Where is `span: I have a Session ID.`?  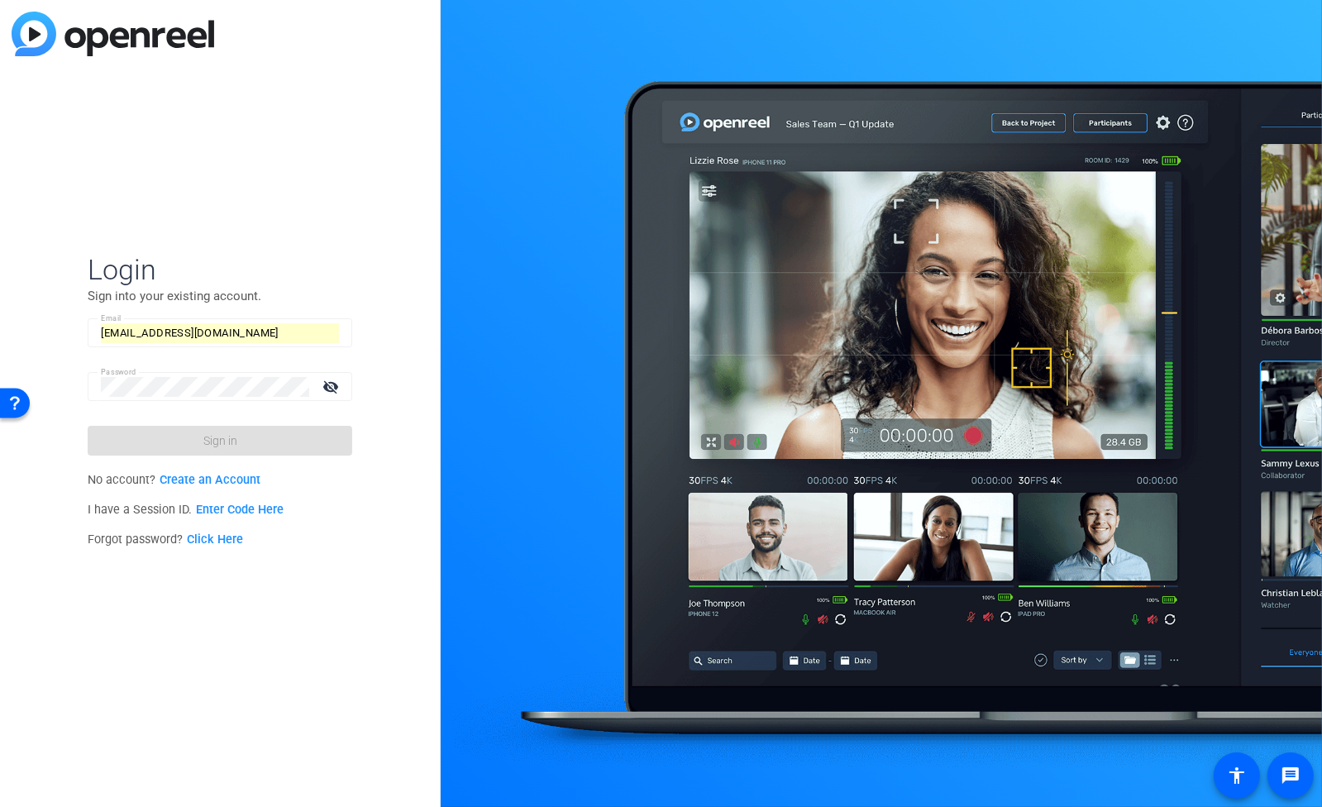 span: I have a Session ID. is located at coordinates (185, 509).